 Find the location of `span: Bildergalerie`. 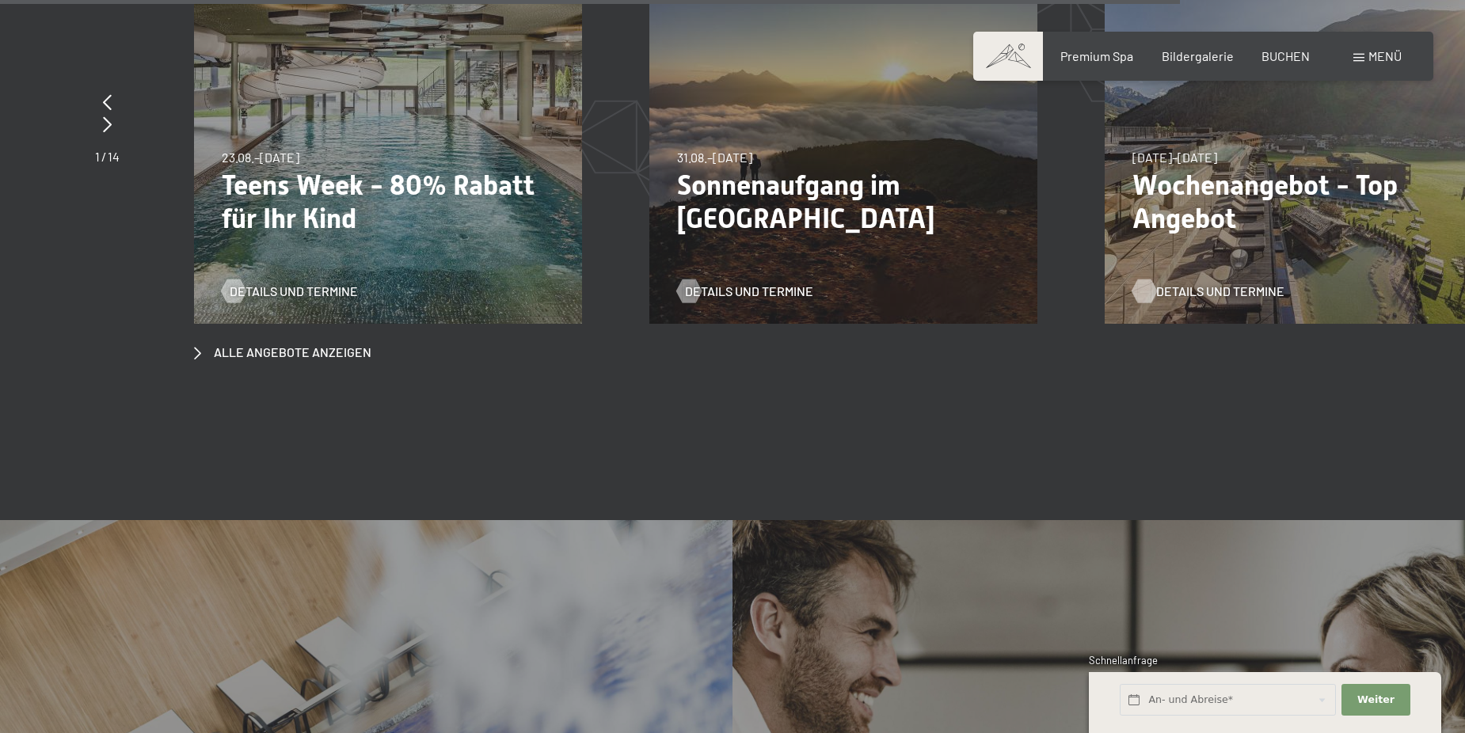

span: Bildergalerie is located at coordinates (1197, 55).